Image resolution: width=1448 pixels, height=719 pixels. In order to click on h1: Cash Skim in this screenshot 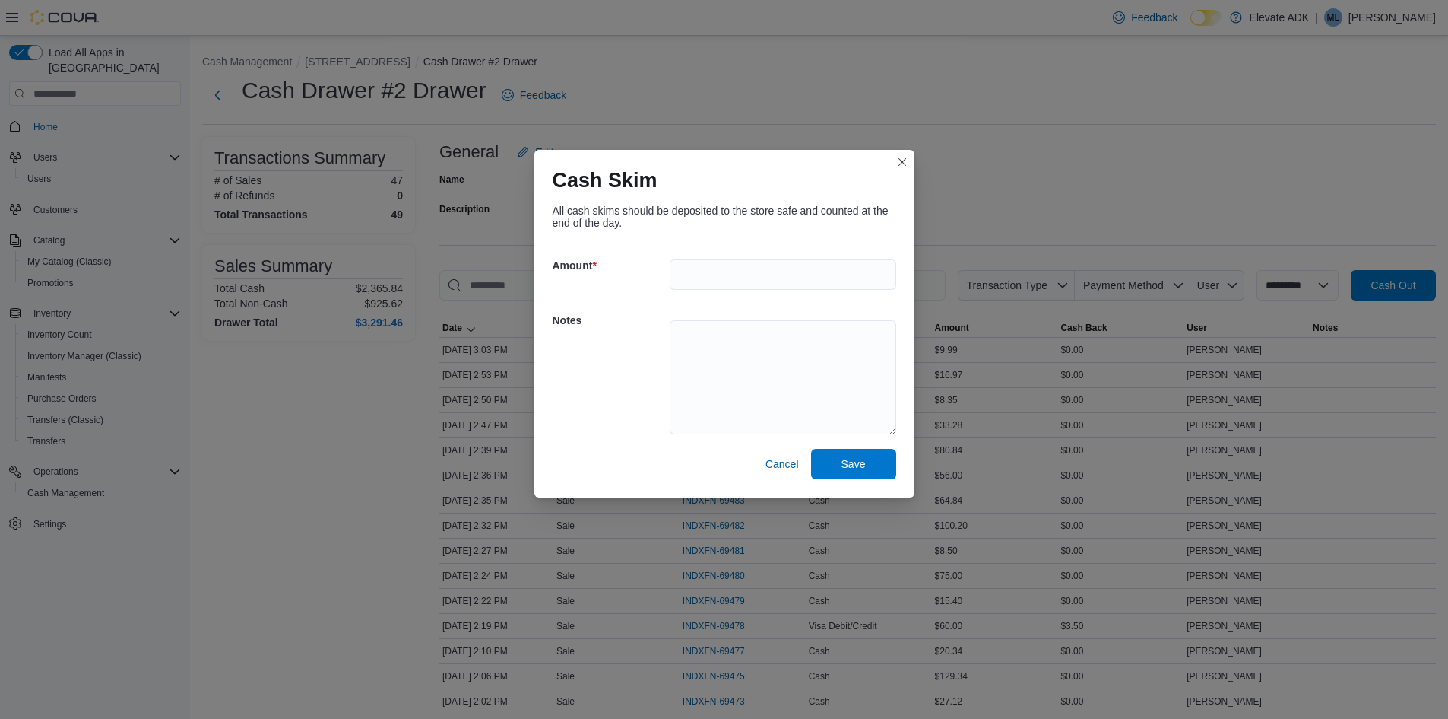, I will do `click(605, 180)`.